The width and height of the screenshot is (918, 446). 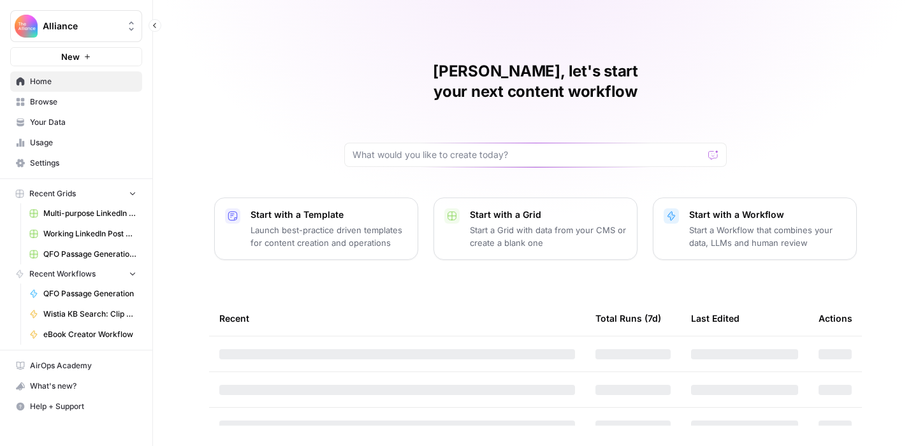 I want to click on button: Help + Support, so click(x=76, y=407).